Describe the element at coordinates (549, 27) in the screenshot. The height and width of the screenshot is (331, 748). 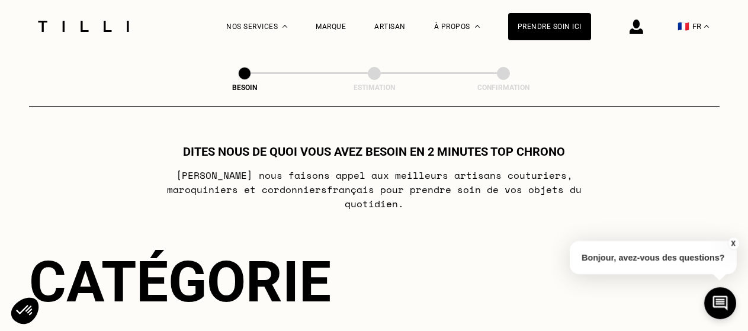
I see `a: Prendre soin ici` at that location.